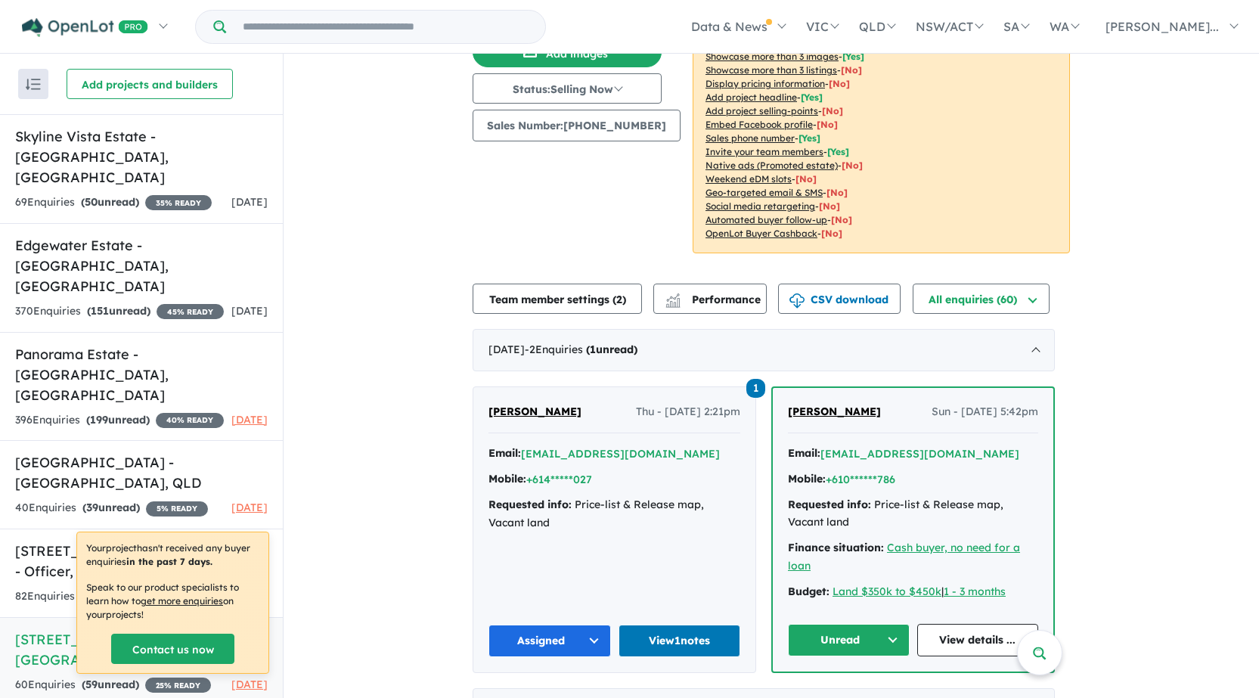  I want to click on p: Your project hasn't received any buyer enquiries, so click(172, 555).